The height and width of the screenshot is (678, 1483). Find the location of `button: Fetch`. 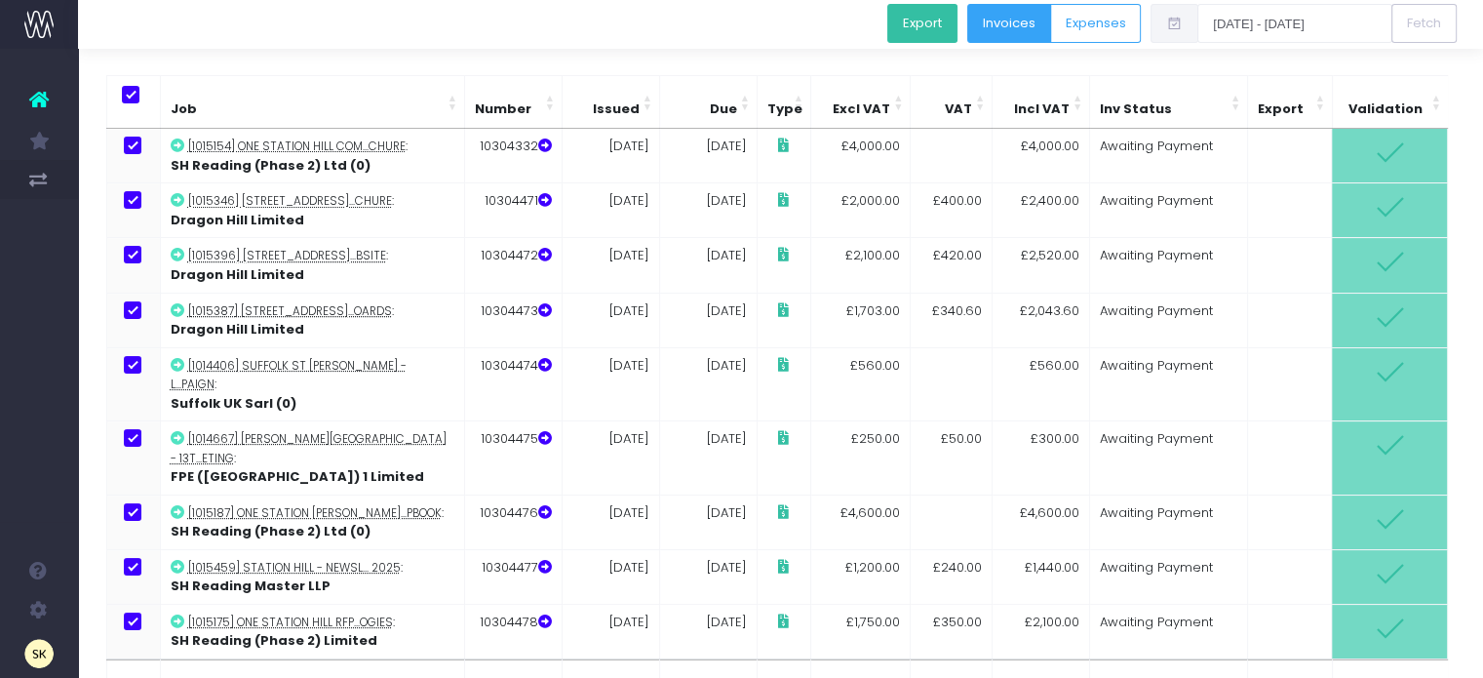

button: Fetch is located at coordinates (1423, 23).